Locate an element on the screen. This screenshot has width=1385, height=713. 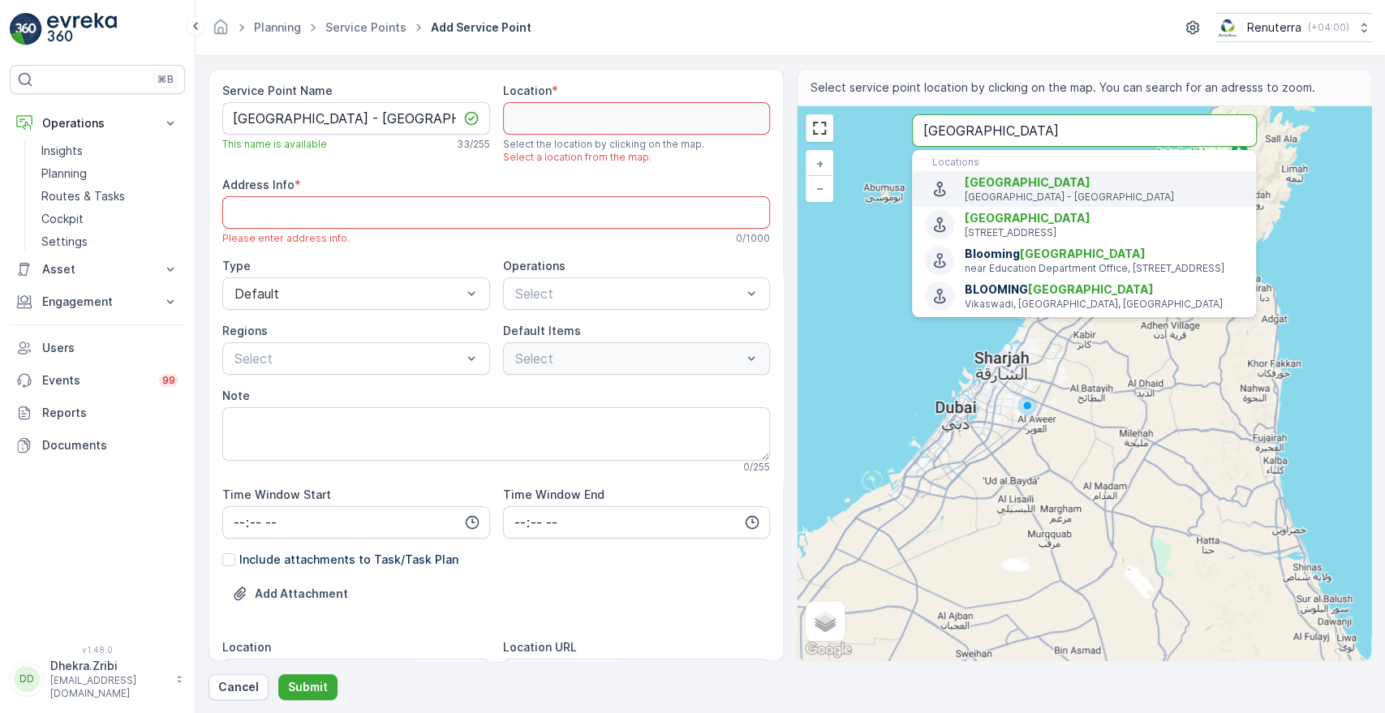
label: Type is located at coordinates (236, 265).